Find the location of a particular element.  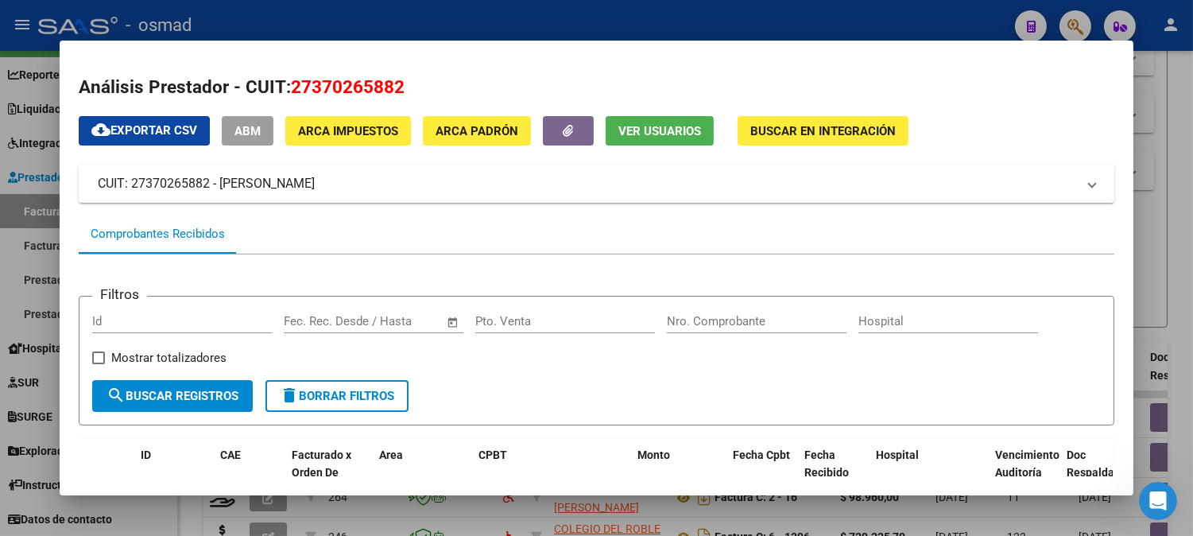

div: llegó hasta acá is located at coordinates (250, 179).